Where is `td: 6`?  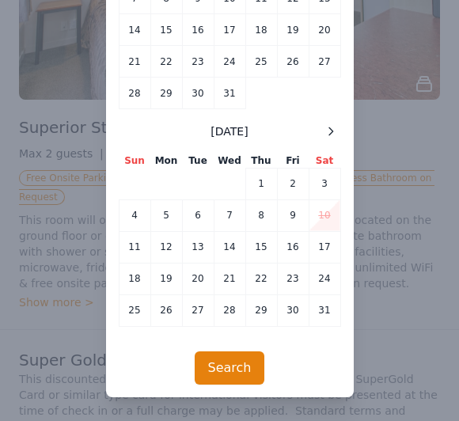
td: 6 is located at coordinates (198, 215).